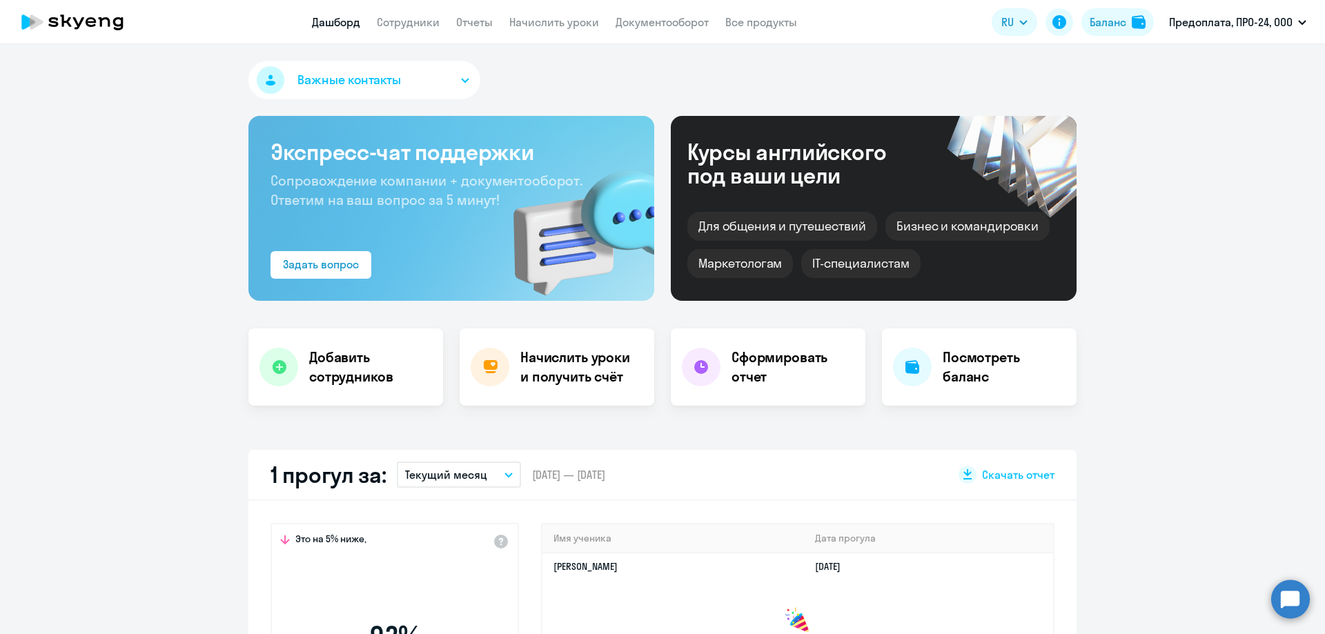 This screenshot has width=1325, height=634. I want to click on div: IT-специалистам, so click(860, 264).